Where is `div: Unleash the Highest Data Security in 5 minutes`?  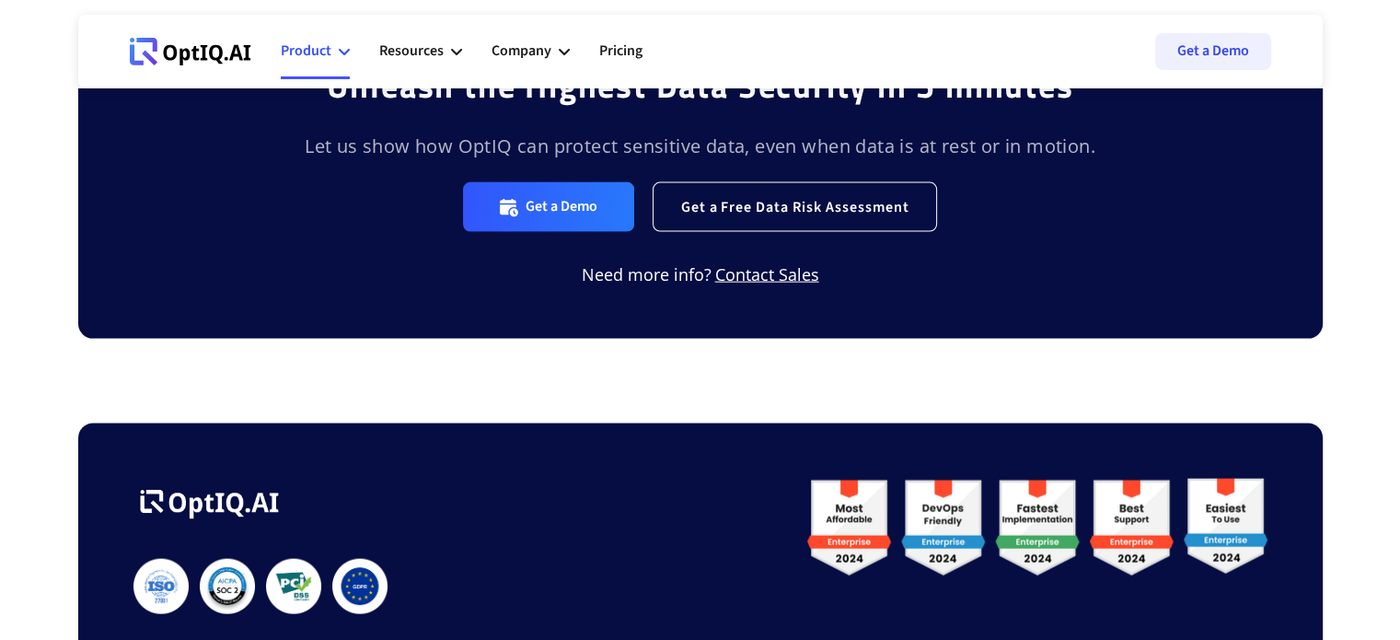 div: Unleash the Highest Data Security in 5 minutes is located at coordinates (701, 86).